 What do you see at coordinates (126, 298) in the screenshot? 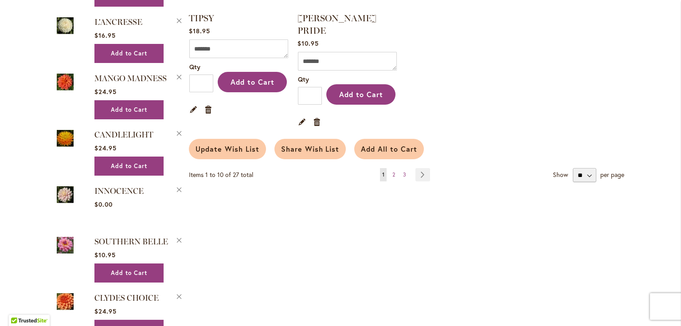
I see `a: CLYDES CHOICE` at bounding box center [126, 298].